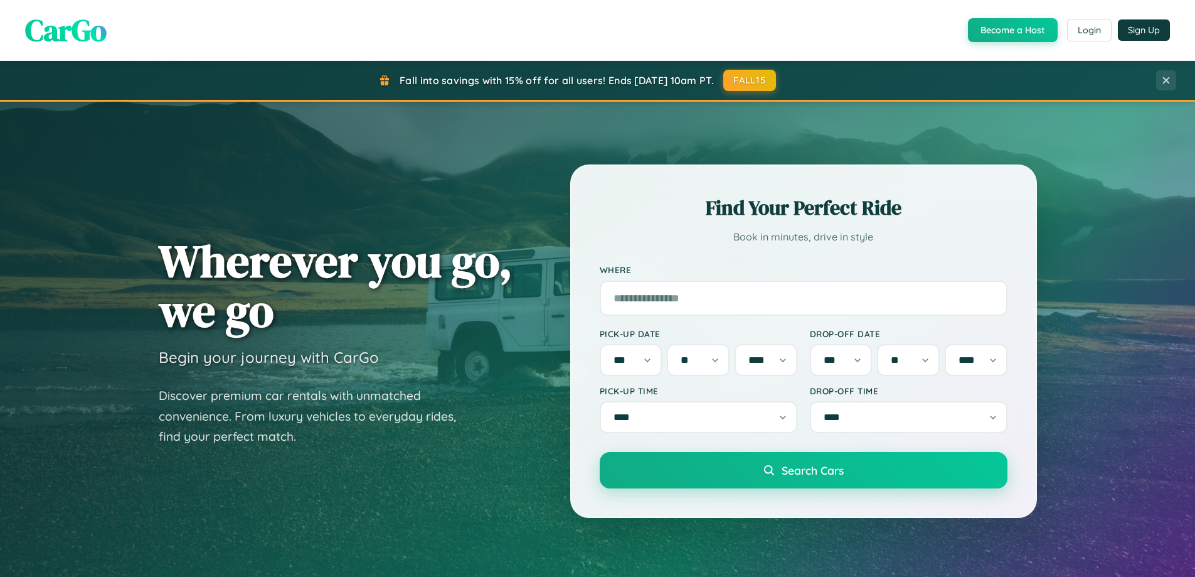 The width and height of the screenshot is (1195, 577). I want to click on h2: Find Your Perfect Ride, so click(804, 208).